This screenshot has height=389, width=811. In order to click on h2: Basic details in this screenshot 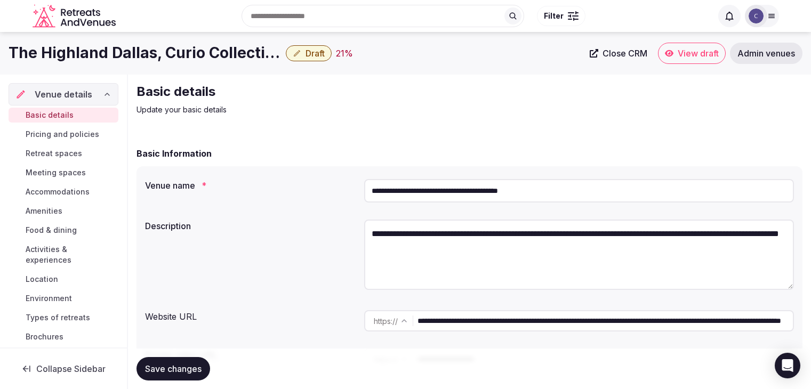, I will do `click(316, 92)`.